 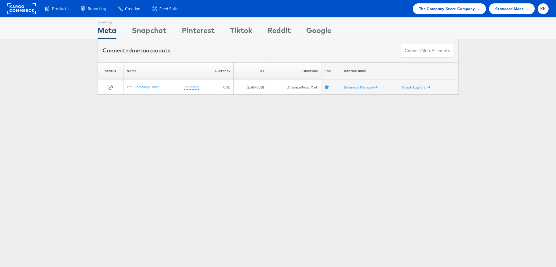 I want to click on td: 214548538, so click(x=250, y=87).